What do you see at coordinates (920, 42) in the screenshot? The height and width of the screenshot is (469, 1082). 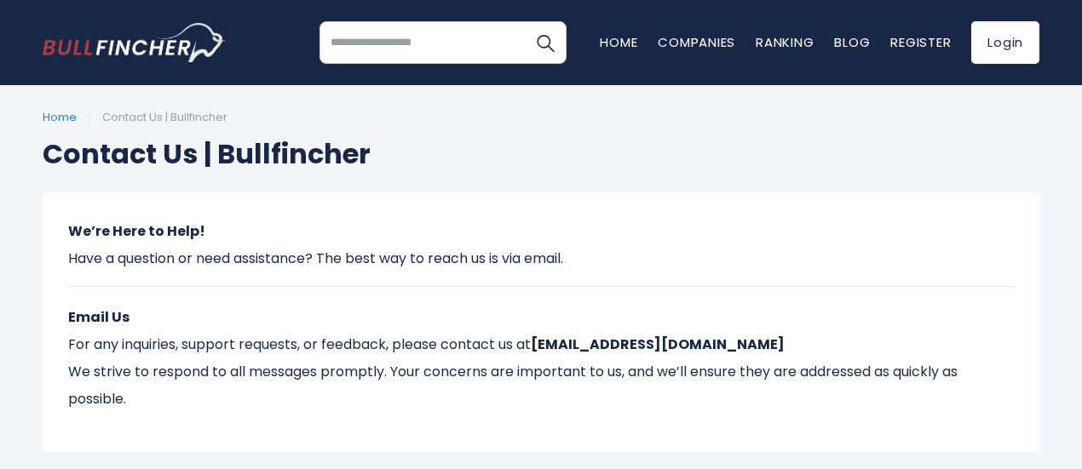 I see `a: Register` at bounding box center [920, 42].